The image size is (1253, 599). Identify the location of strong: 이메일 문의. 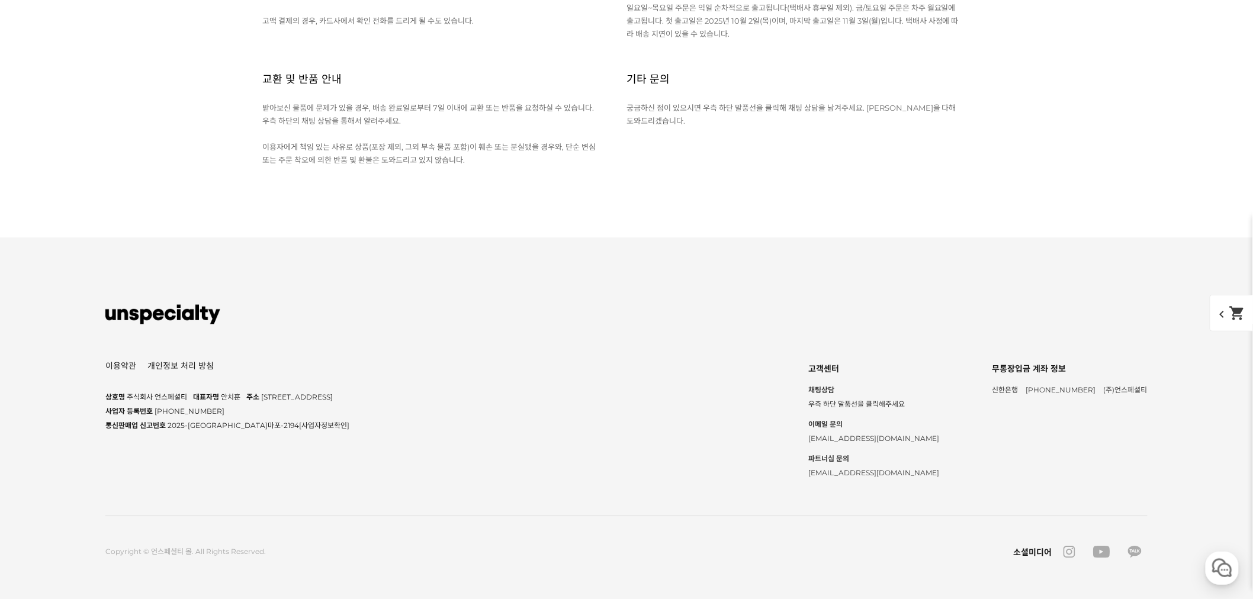
(874, 425).